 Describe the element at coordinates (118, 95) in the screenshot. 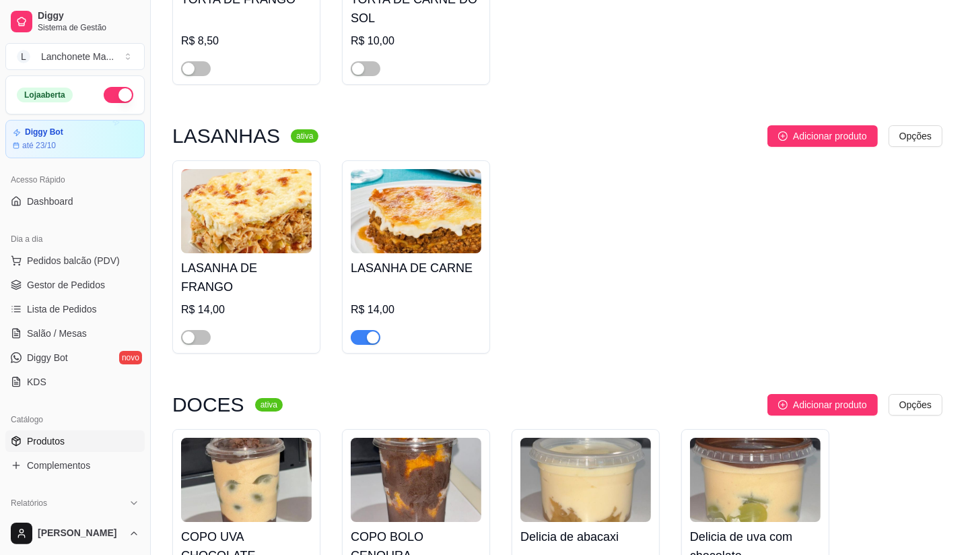

I see `button: Alterar Status` at that location.